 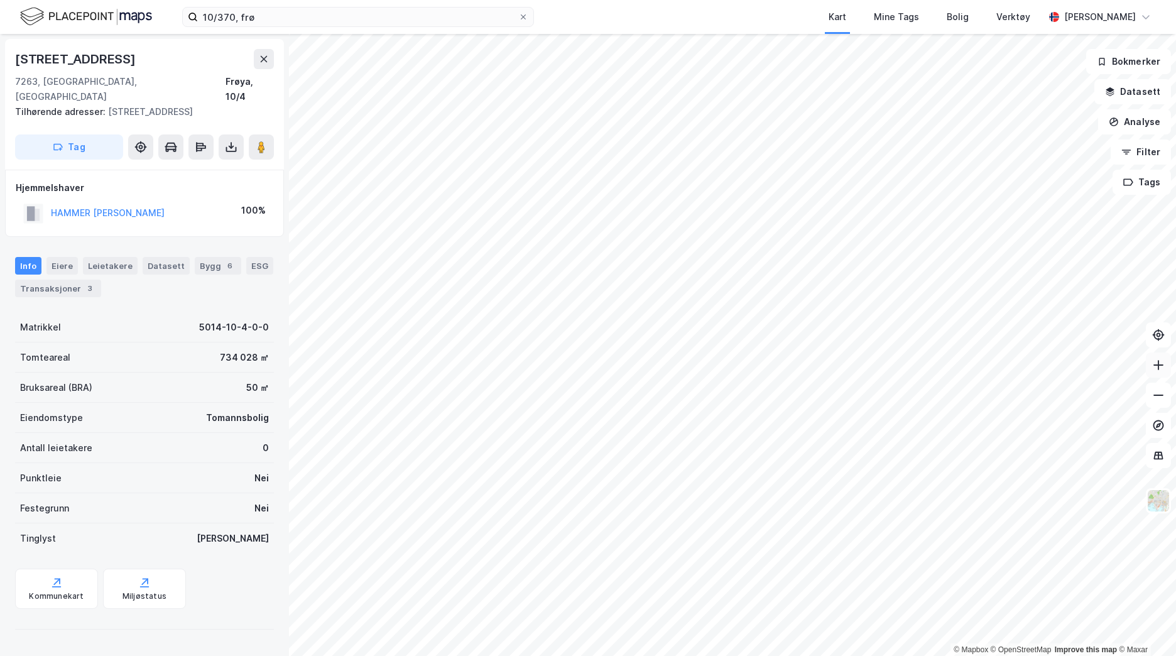 What do you see at coordinates (897, 17) in the screenshot?
I see `div: Mine Tags` at bounding box center [897, 17].